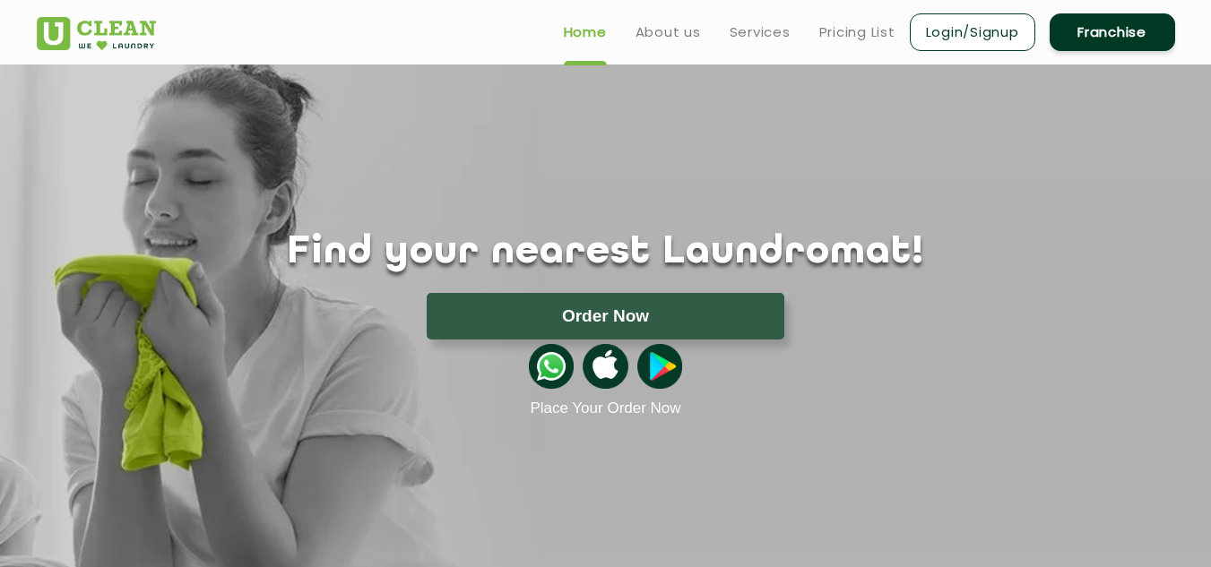  I want to click on a: About us, so click(668, 32).